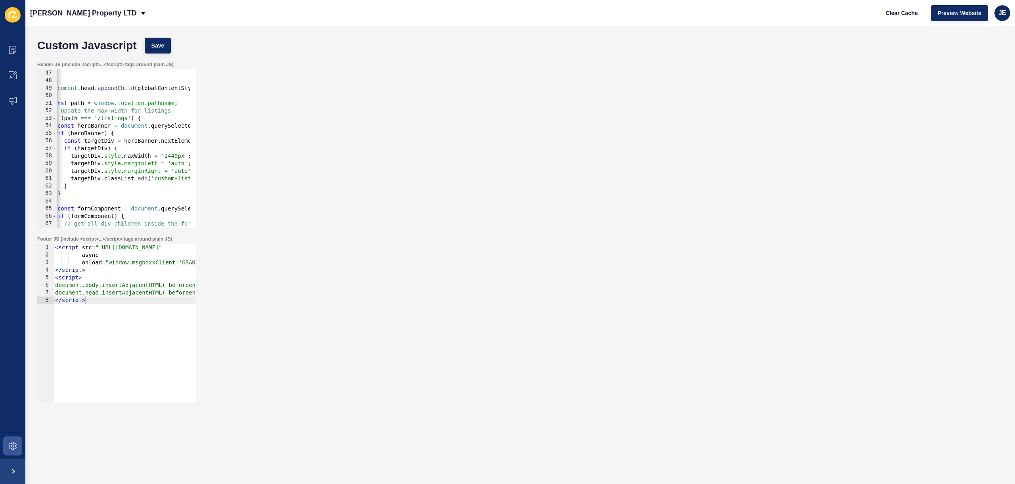 The height and width of the screenshot is (484, 1015). Describe the element at coordinates (47, 111) in the screenshot. I see `div: 52` at that location.